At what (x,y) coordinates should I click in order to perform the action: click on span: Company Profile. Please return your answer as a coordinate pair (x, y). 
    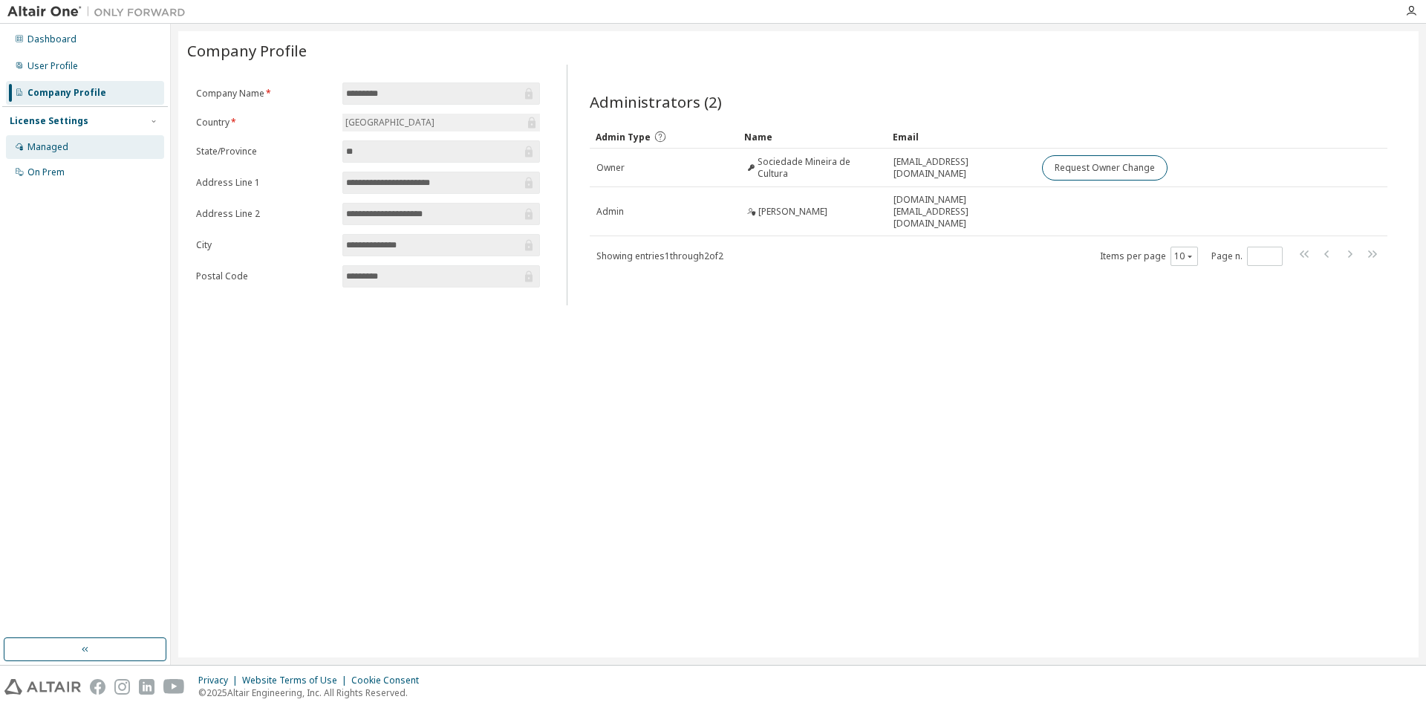
    Looking at the image, I should click on (247, 50).